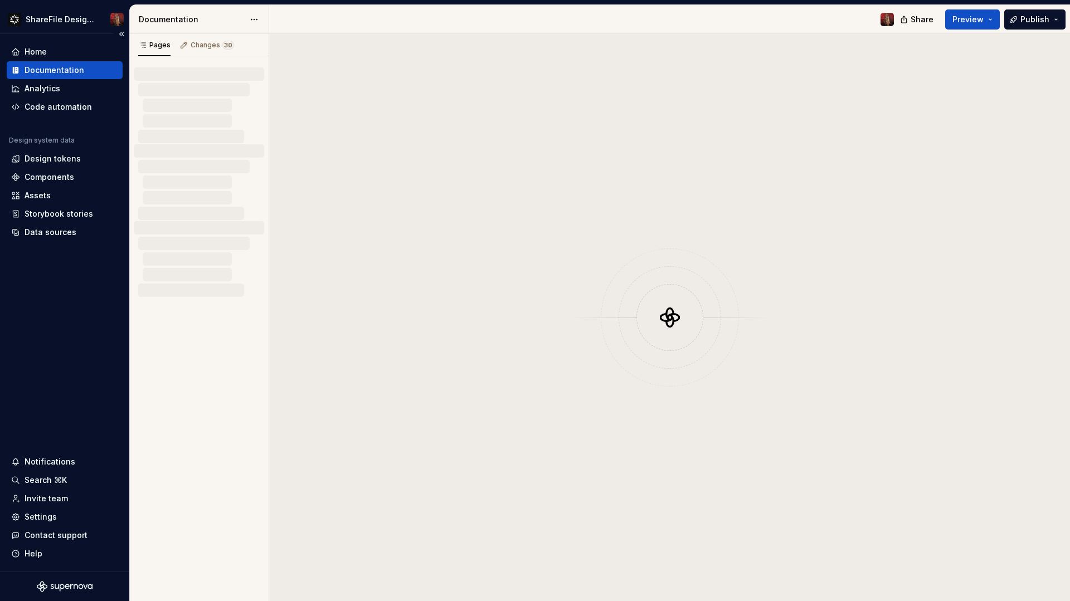  I want to click on a: Code automation, so click(65, 107).